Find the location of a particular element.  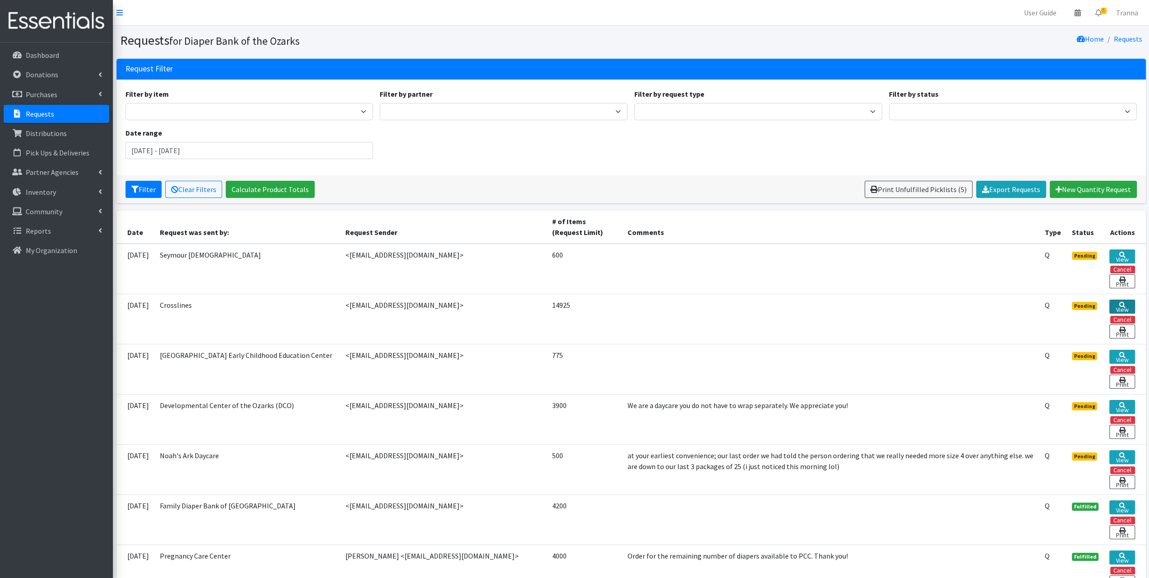

p: Donations is located at coordinates (42, 75).